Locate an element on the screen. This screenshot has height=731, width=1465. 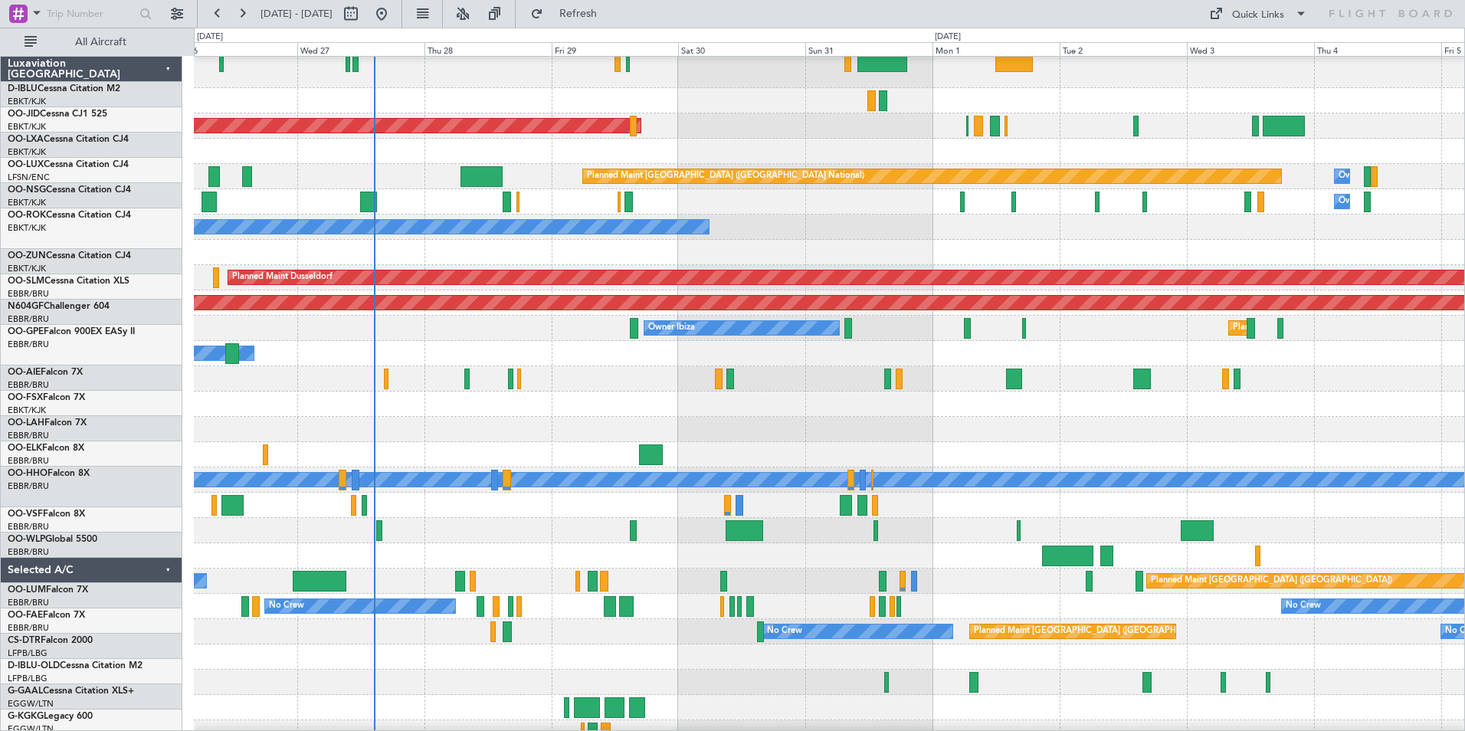
a: G-GAALCessna Citation XLS+ is located at coordinates (70, 691).